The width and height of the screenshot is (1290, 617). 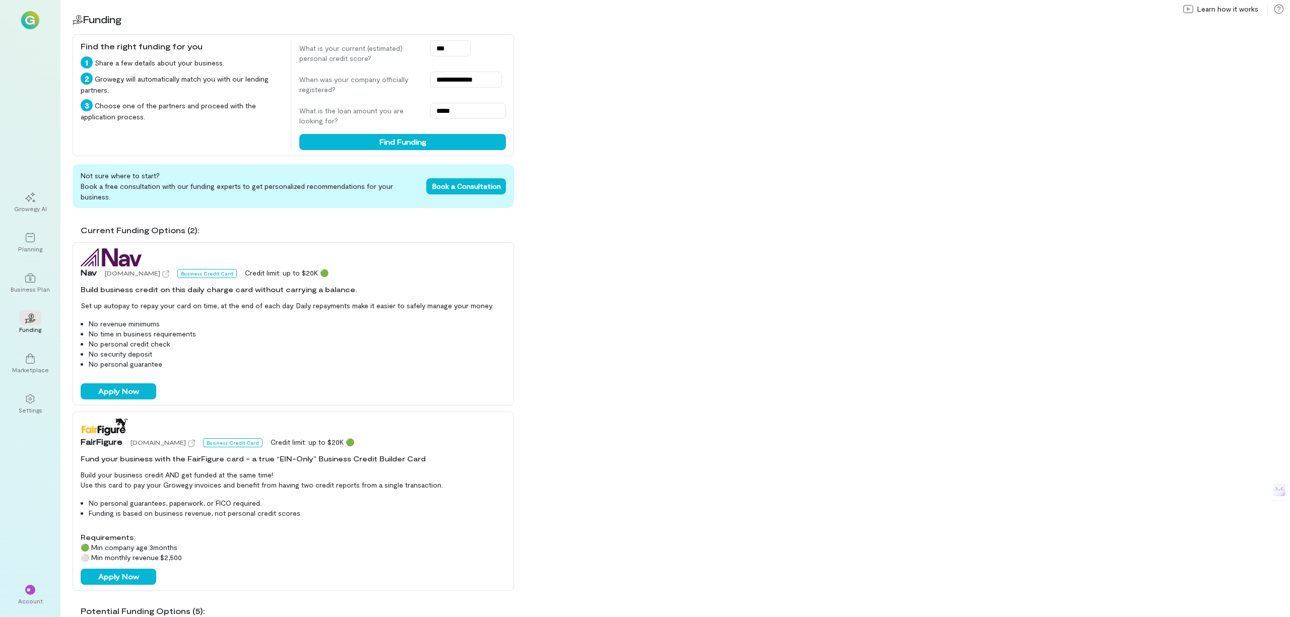 I want to click on div: Share a few details about your business., so click(x=181, y=62).